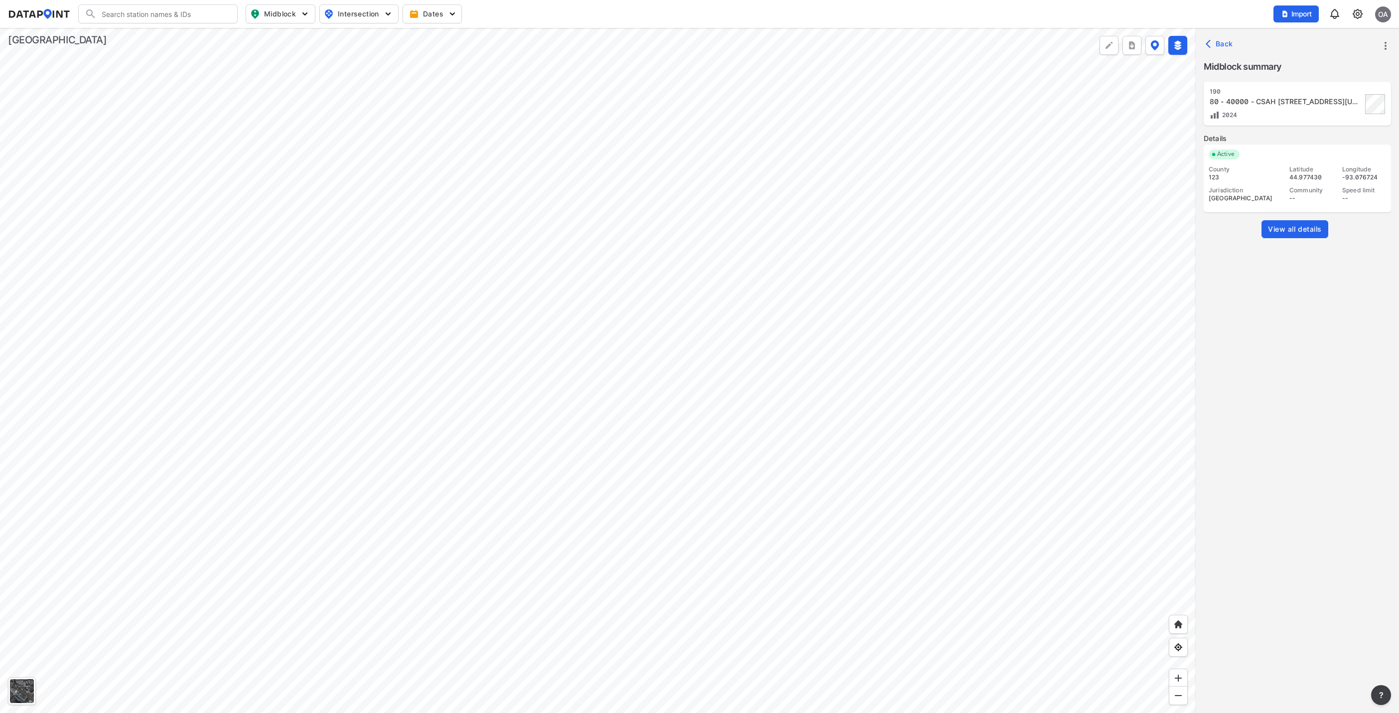 The height and width of the screenshot is (713, 1399). I want to click on button: Dates, so click(432, 14).